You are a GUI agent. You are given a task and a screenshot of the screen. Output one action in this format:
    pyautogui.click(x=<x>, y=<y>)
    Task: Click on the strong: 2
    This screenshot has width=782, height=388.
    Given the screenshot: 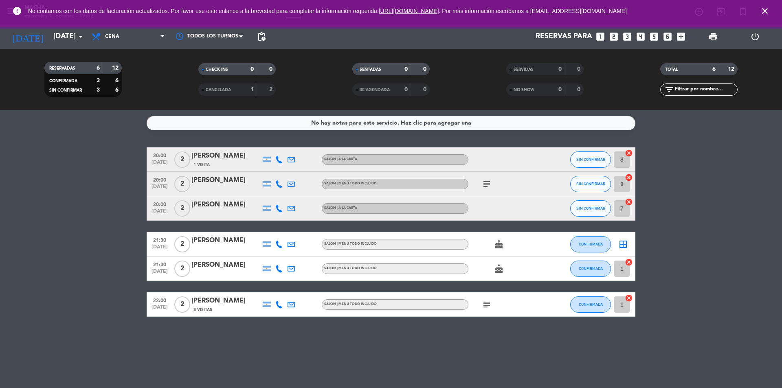 What is the action you would take?
    pyautogui.click(x=272, y=90)
    